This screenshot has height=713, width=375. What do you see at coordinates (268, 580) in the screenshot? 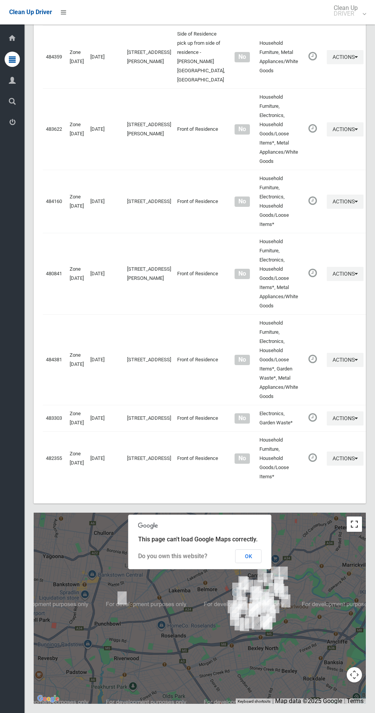
I see `div: 7 Anzac Street, CANTERBURY NSW 2193<br>Status : AssignedToRoute<br><a href="/driver/booking/48318...` at bounding box center [268, 580].